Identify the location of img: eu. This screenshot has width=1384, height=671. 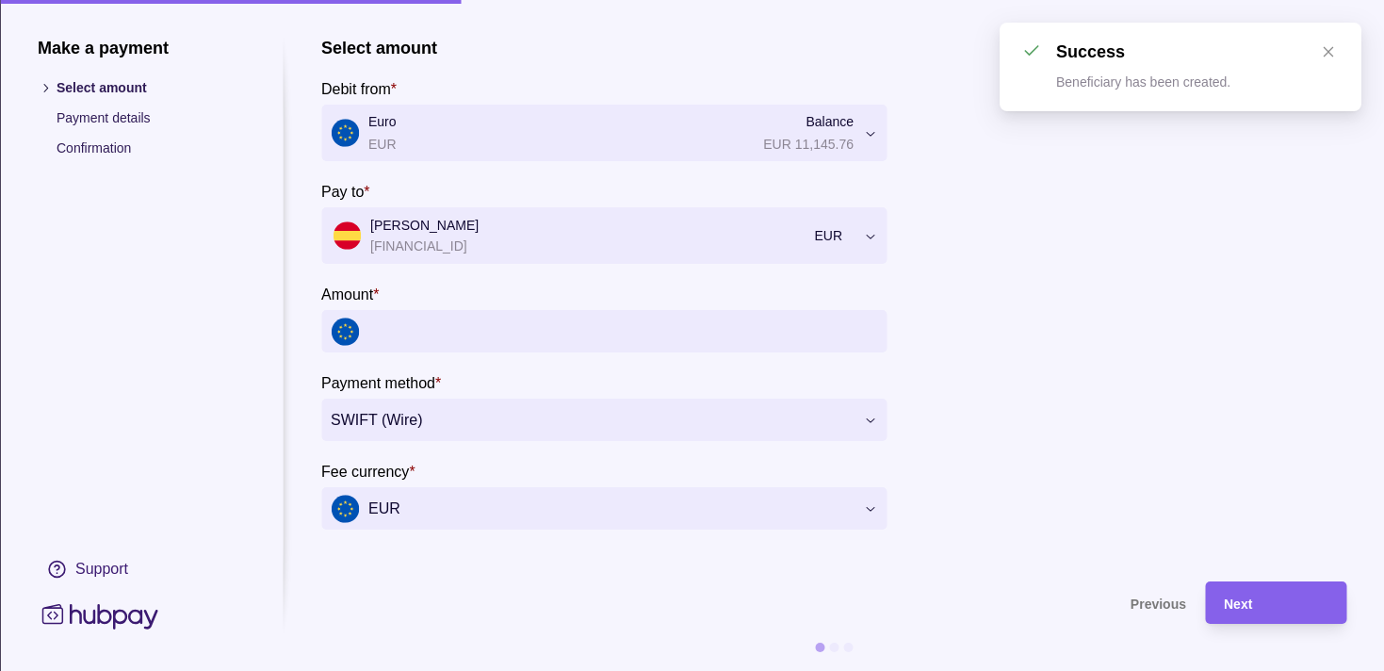
(345, 332).